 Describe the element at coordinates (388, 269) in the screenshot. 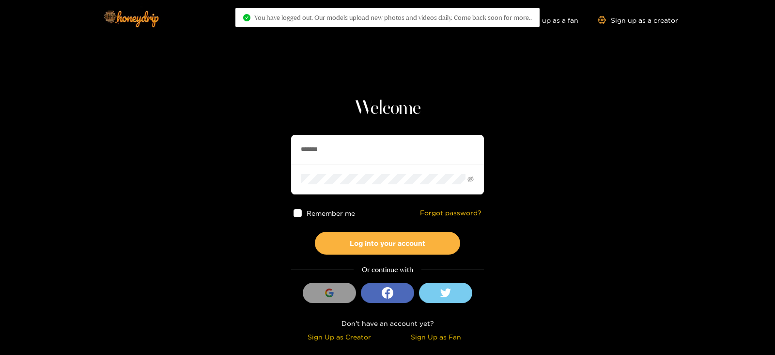

I see `div: Or continue with` at that location.